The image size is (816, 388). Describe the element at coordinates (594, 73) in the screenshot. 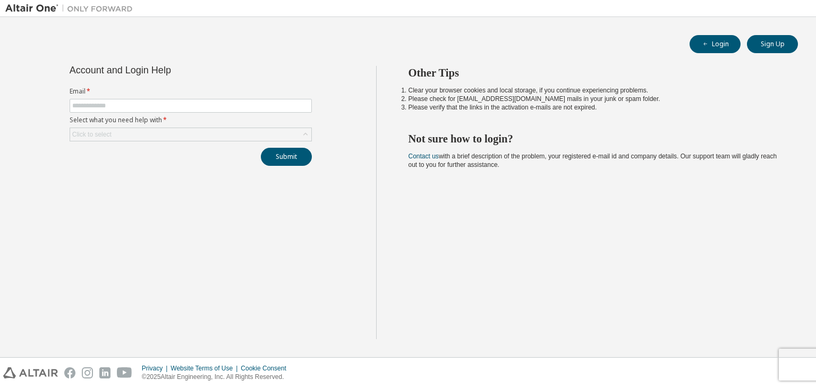

I see `h2: Other Tips` at that location.